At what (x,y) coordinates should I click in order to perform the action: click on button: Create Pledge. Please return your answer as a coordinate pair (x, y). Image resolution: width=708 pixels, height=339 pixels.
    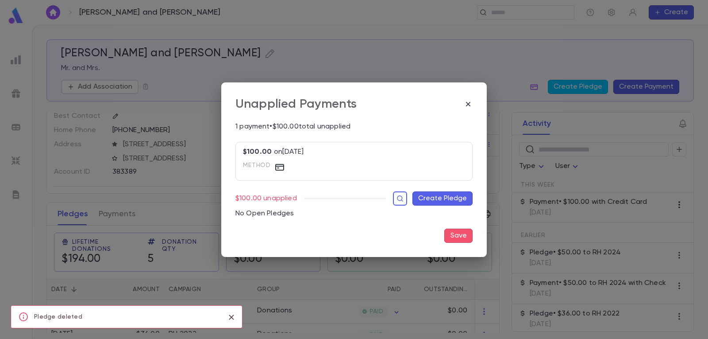
    Looking at the image, I should click on (443, 198).